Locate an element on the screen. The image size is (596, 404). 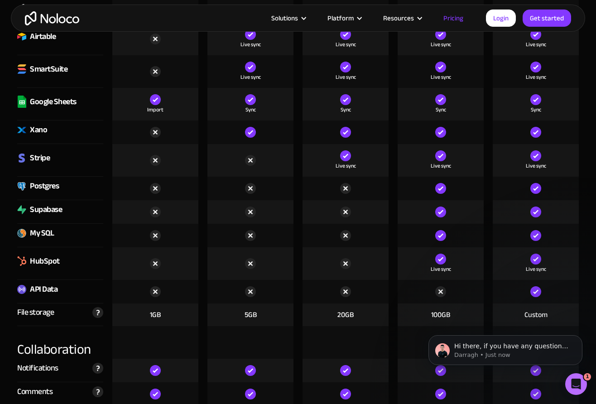
div: Xano is located at coordinates (39, 130).